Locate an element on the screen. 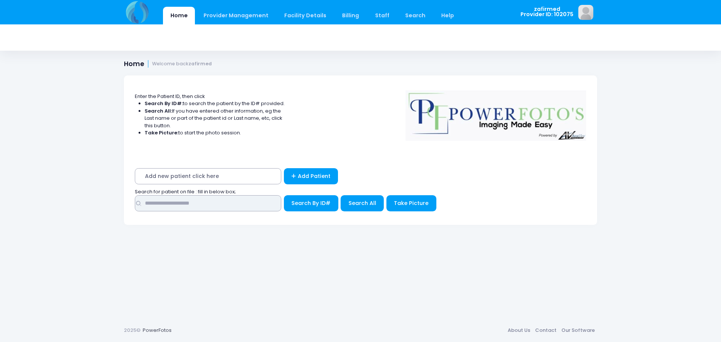  a: Help is located at coordinates (448, 15).